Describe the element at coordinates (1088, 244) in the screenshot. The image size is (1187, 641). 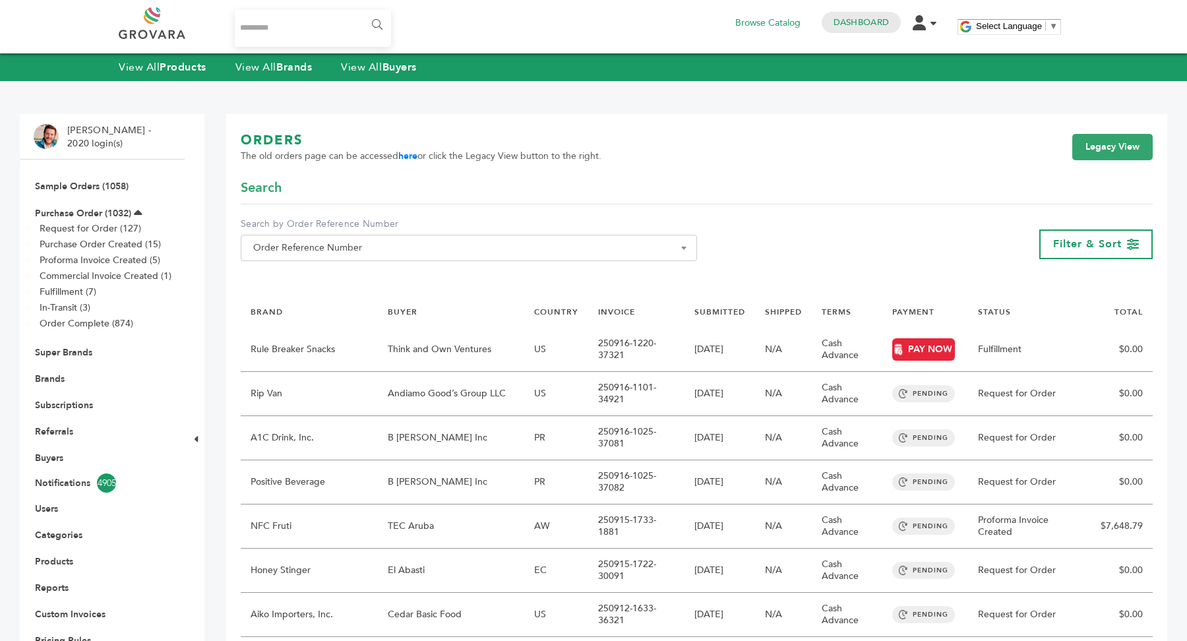
I see `span: Filter & Sort` at that location.